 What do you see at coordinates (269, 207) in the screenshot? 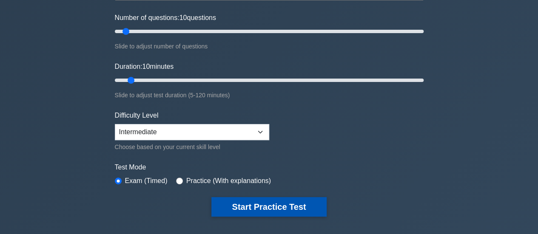
I see `button: Start Practice Test` at bounding box center [269, 207].